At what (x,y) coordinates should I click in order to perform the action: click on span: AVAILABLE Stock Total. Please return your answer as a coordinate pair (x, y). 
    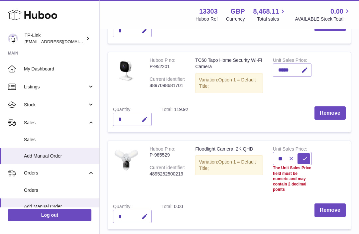
    Looking at the image, I should click on (323, 19).